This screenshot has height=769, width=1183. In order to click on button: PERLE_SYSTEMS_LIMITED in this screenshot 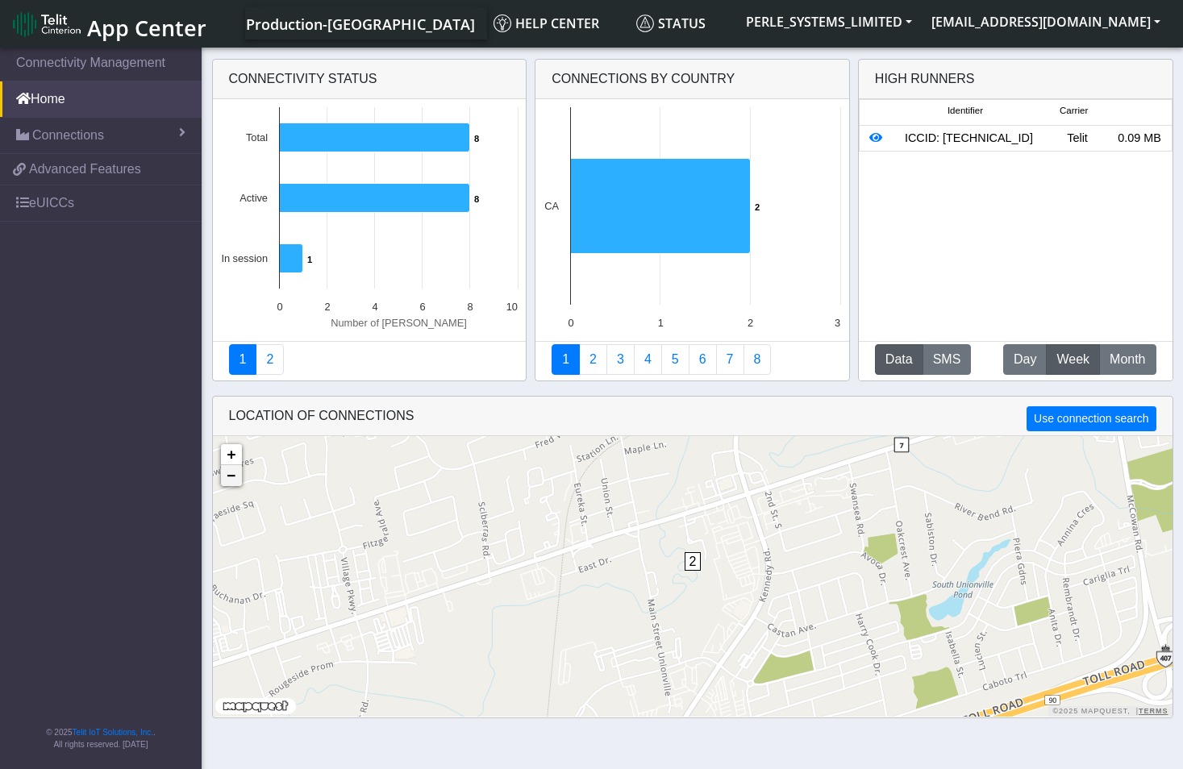, I will do `click(829, 22)`.